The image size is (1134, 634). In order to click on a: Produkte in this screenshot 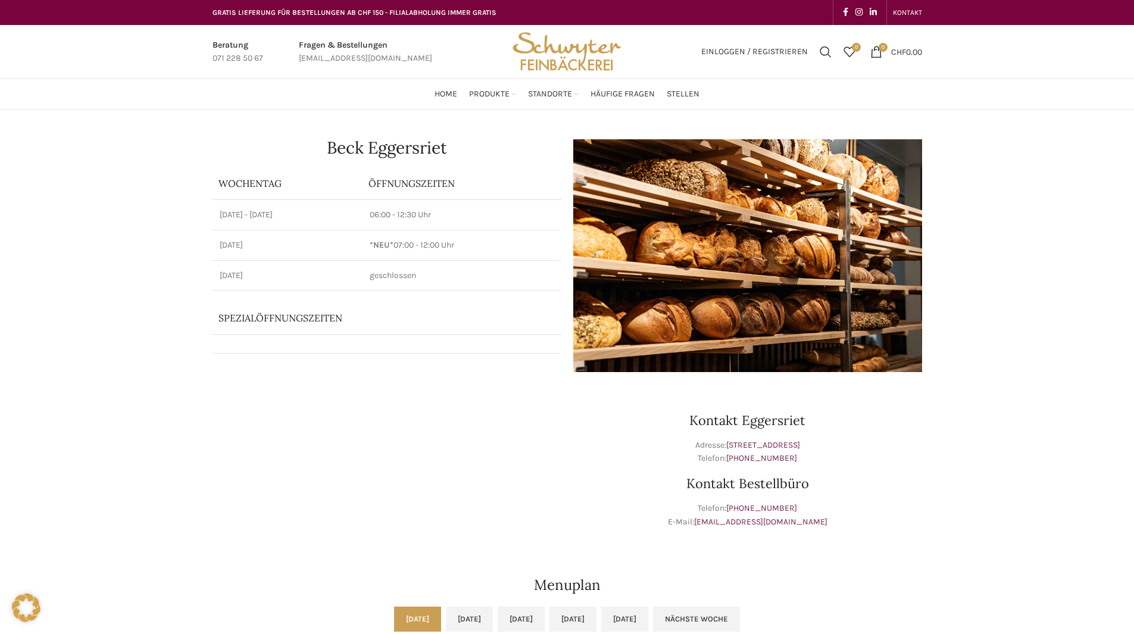, I will do `click(492, 94)`.